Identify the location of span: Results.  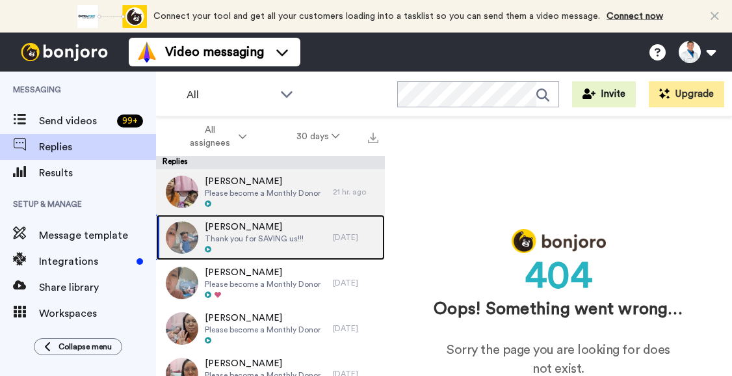
(98, 173).